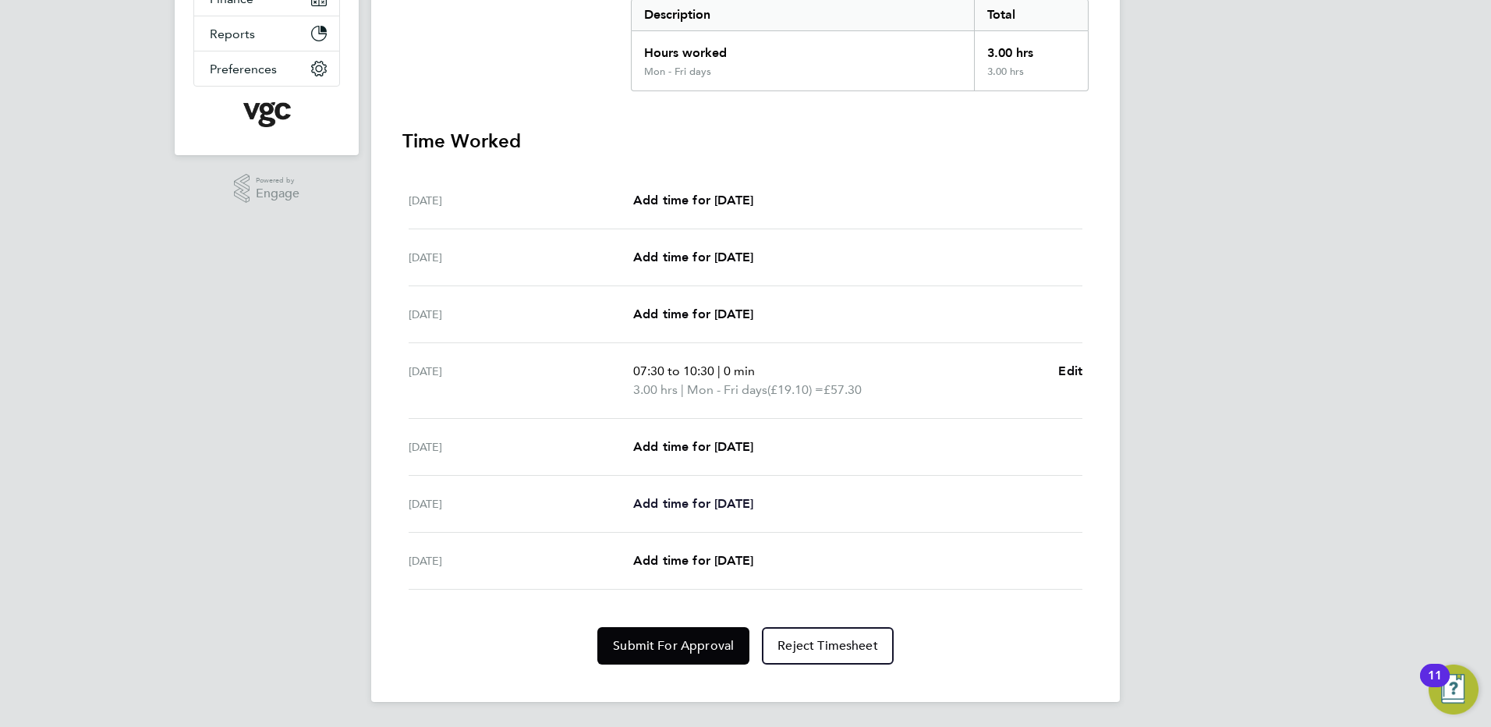  Describe the element at coordinates (267, 115) in the screenshot. I see `img: vgcgroup-logo-retina.png` at that location.